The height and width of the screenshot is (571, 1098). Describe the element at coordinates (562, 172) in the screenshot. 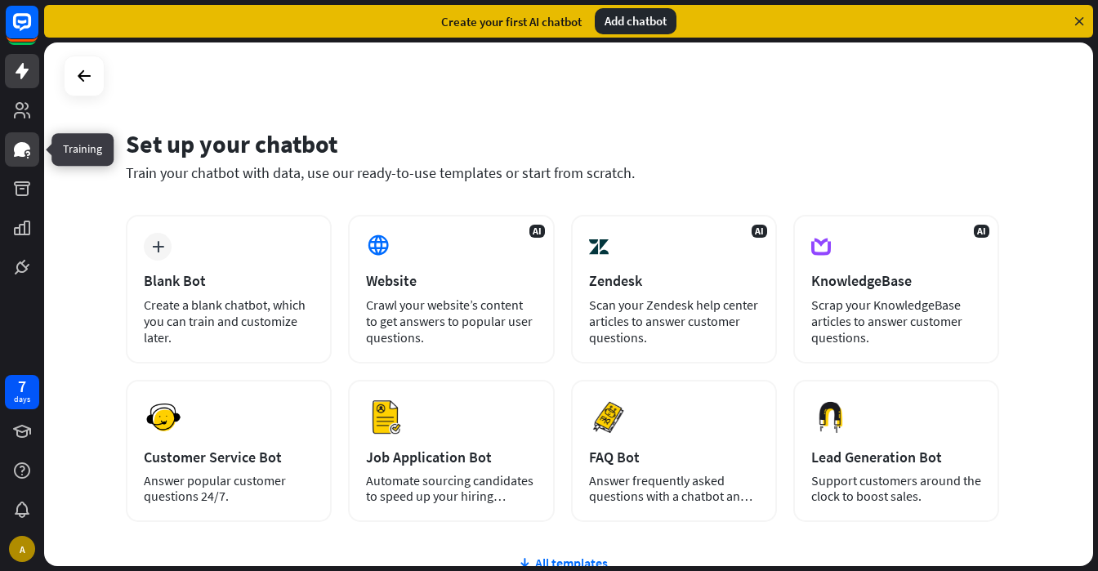

I see `div: Train your chatbot with data, use our ready-to-use templates or start from scratch.` at that location.